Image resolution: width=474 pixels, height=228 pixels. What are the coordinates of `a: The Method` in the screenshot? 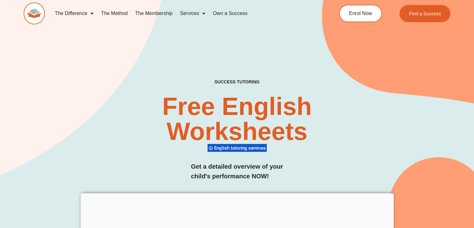 It's located at (114, 13).